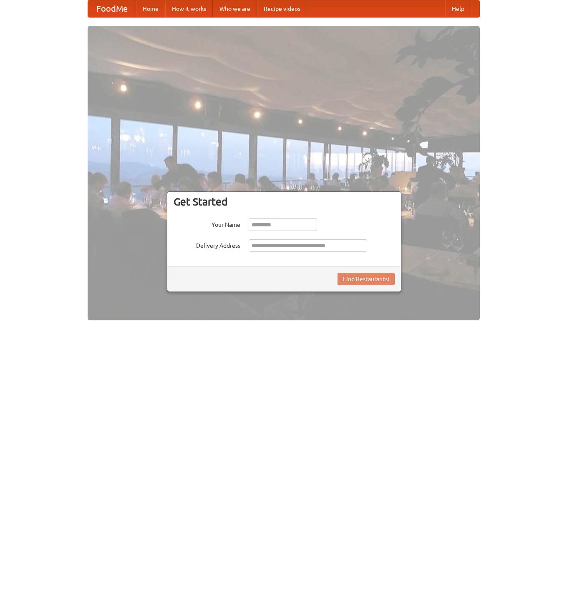 This screenshot has width=567, height=591. What do you see at coordinates (151, 9) in the screenshot?
I see `a: Home` at bounding box center [151, 9].